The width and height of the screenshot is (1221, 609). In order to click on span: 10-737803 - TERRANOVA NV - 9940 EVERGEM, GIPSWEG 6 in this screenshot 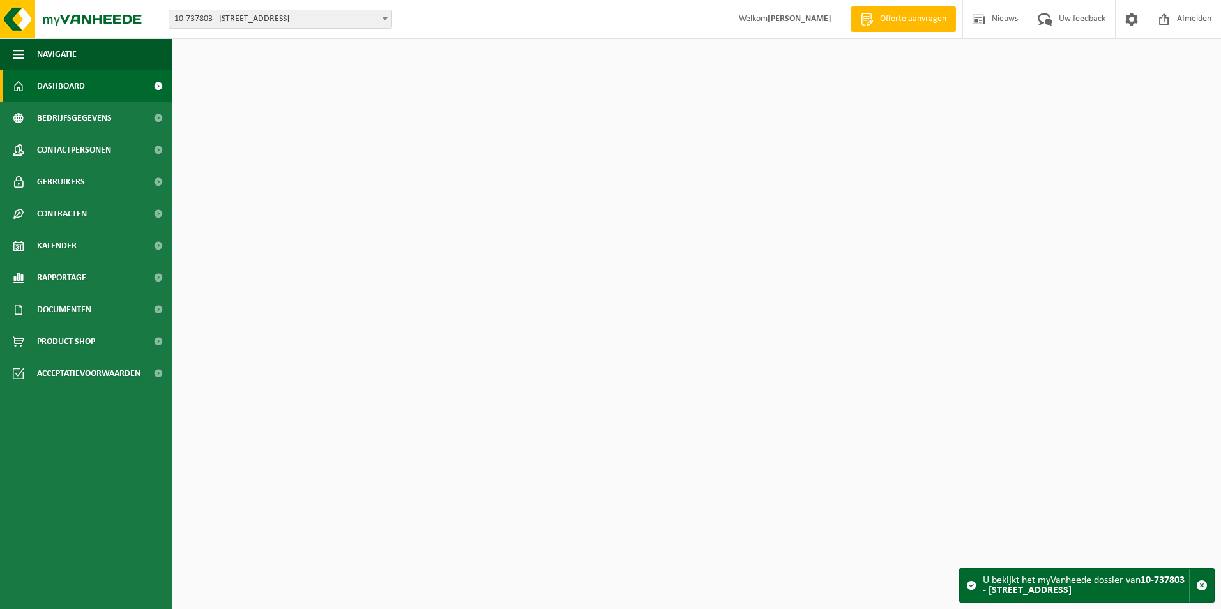, I will do `click(280, 19)`.